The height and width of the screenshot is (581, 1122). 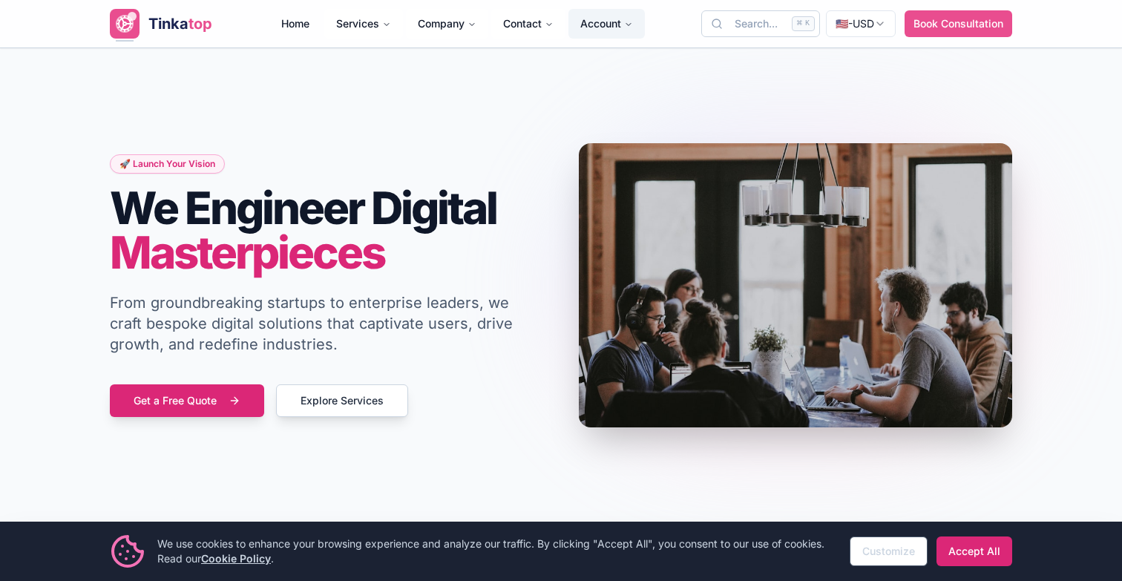 I want to click on span: Search..., so click(x=756, y=24).